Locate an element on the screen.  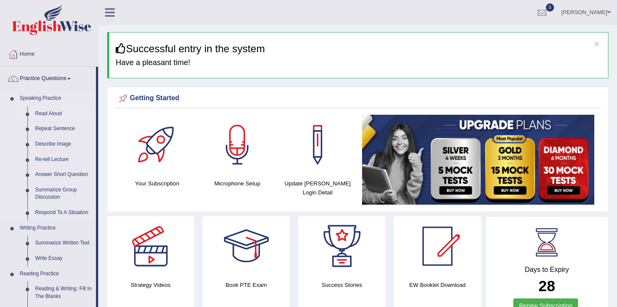
h4: Your Subscription is located at coordinates (157, 183).